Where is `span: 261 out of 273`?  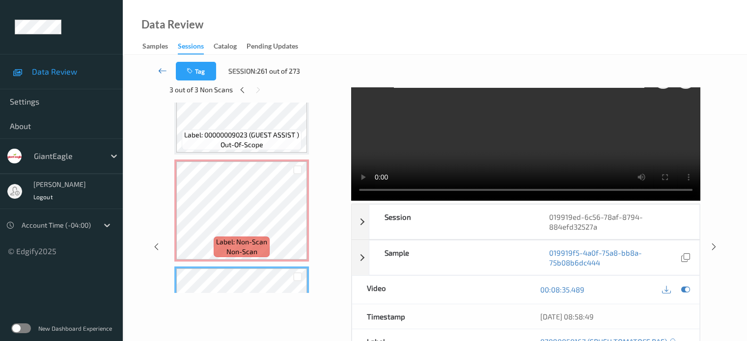
span: 261 out of 273 is located at coordinates (279, 71).